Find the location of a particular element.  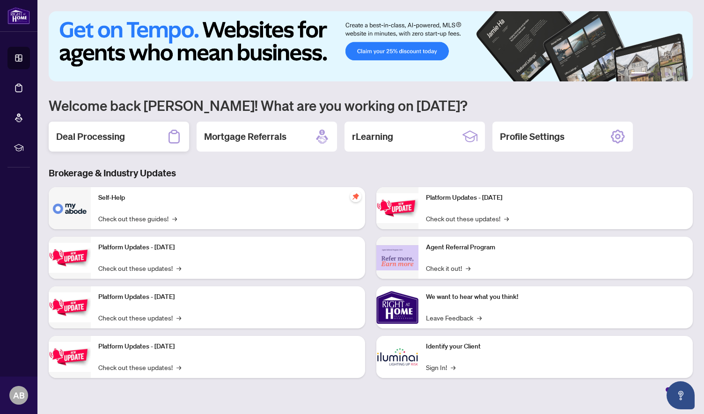

img: Agent Referral Program is located at coordinates (397, 258).